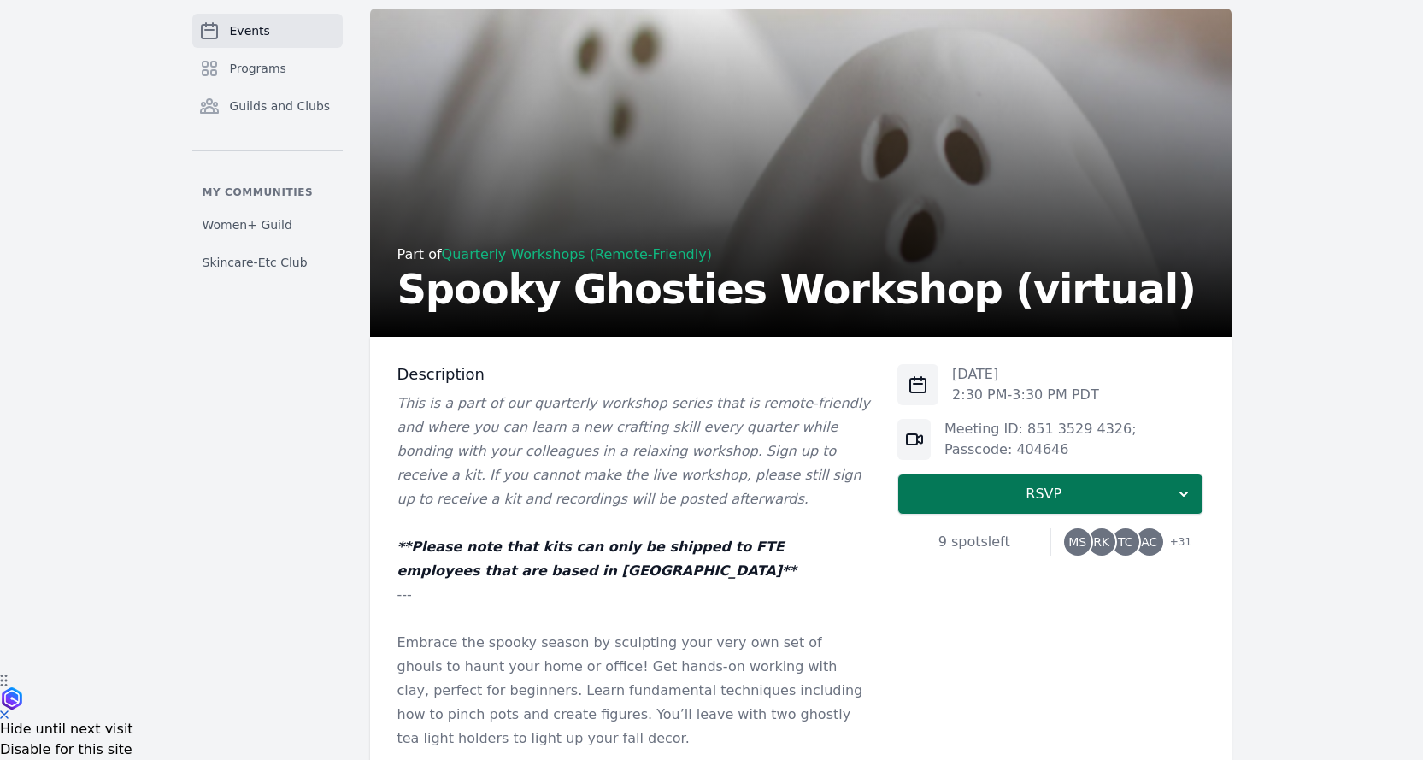 The image size is (1423, 760). Describe the element at coordinates (1077, 542) in the screenshot. I see `span: MS` at that location.